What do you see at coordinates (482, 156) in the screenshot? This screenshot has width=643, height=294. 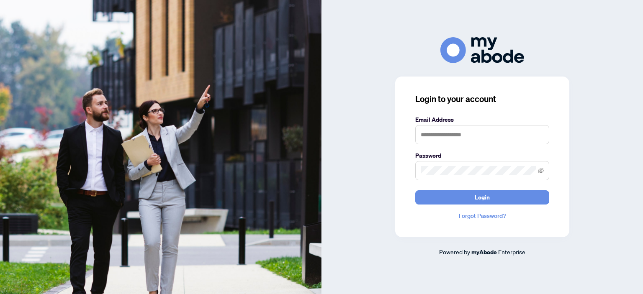 I see `label: Password` at bounding box center [482, 156].